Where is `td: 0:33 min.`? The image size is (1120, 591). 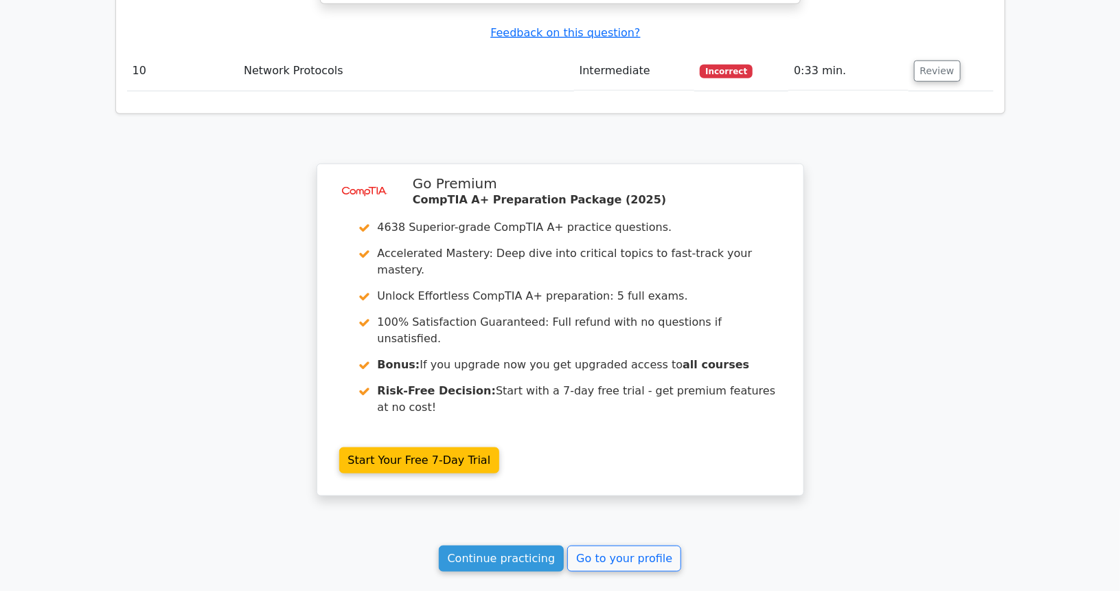 td: 0:33 min. is located at coordinates (848, 71).